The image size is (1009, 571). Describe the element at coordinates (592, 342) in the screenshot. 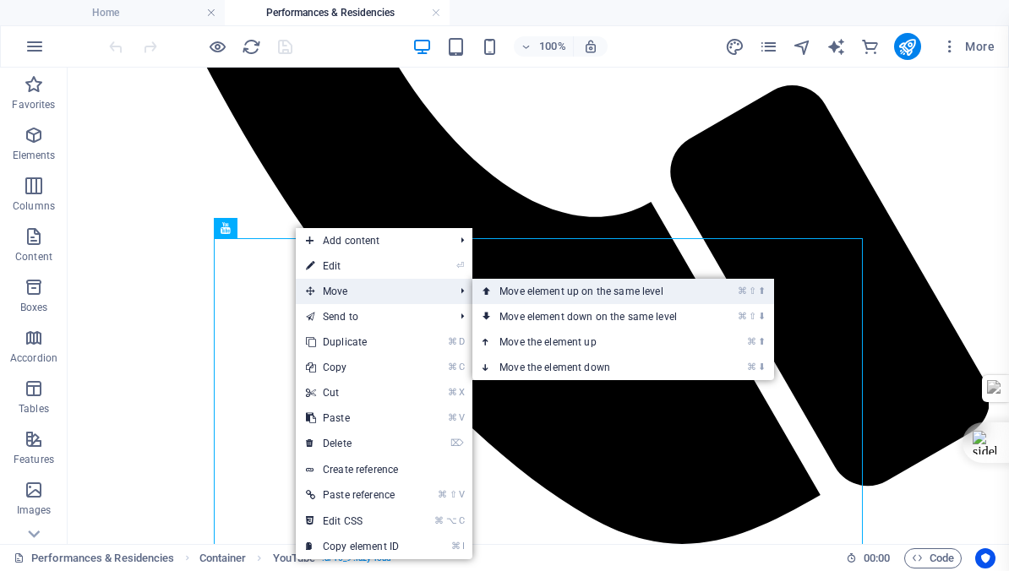

I see `a: ⌘⬆Move the element up` at that location.